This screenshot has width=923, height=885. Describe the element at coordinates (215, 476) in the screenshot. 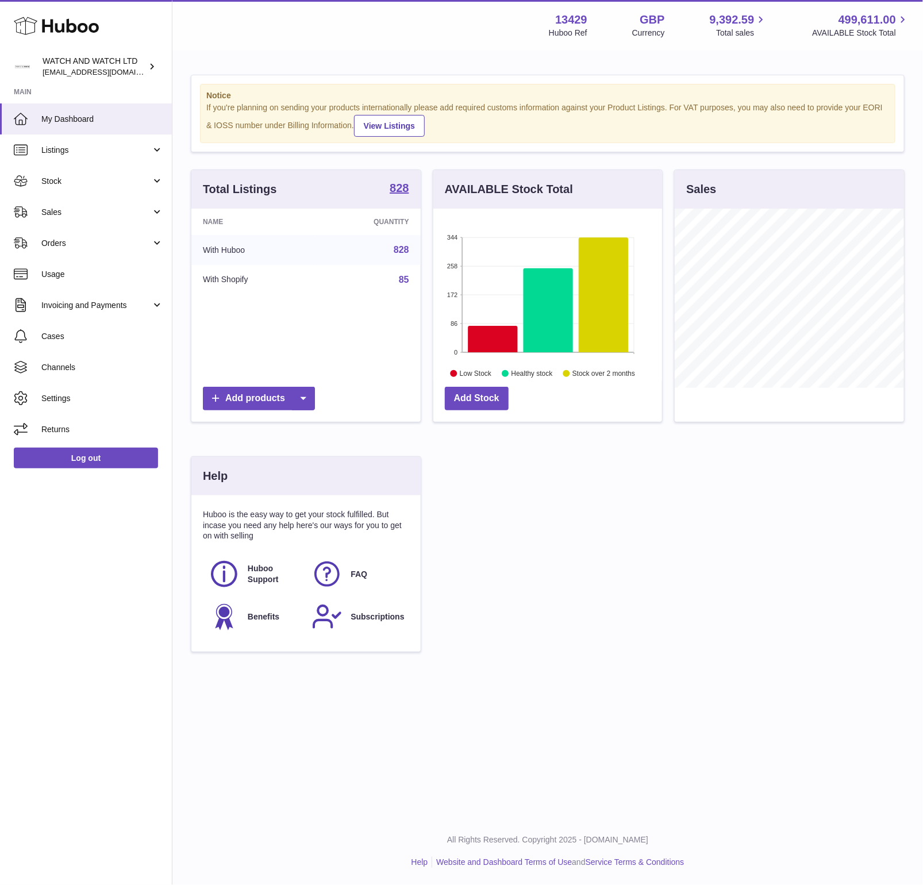

I see `h3: Help` at that location.